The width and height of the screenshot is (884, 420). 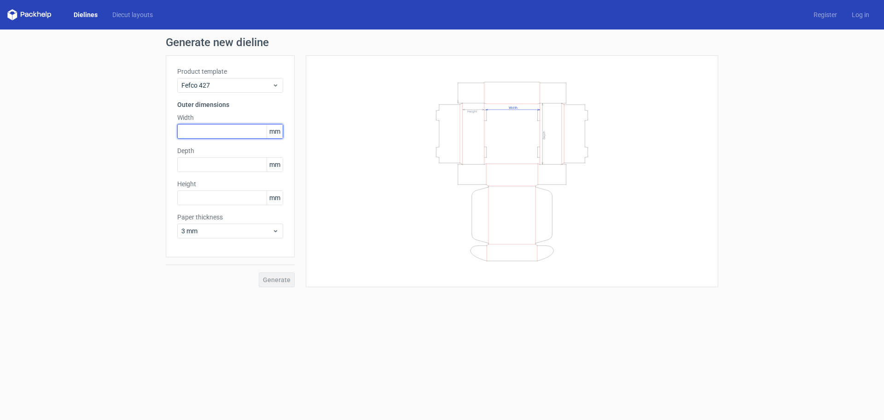 I want to click on span: 3 mm, so click(x=227, y=231).